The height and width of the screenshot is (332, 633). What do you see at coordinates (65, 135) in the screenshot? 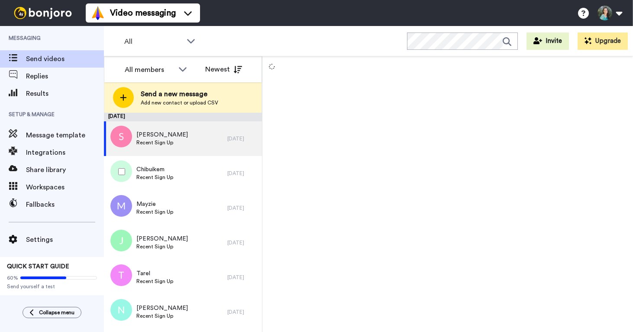
I see `span: Message template` at bounding box center [65, 135].